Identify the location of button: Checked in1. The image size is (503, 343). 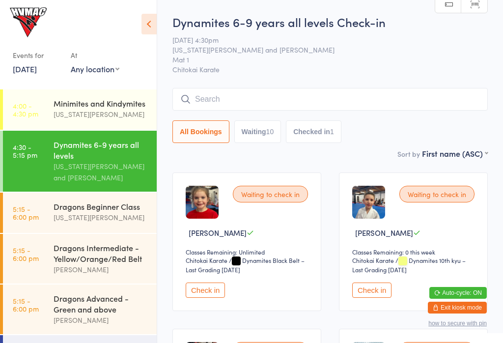
(314, 132).